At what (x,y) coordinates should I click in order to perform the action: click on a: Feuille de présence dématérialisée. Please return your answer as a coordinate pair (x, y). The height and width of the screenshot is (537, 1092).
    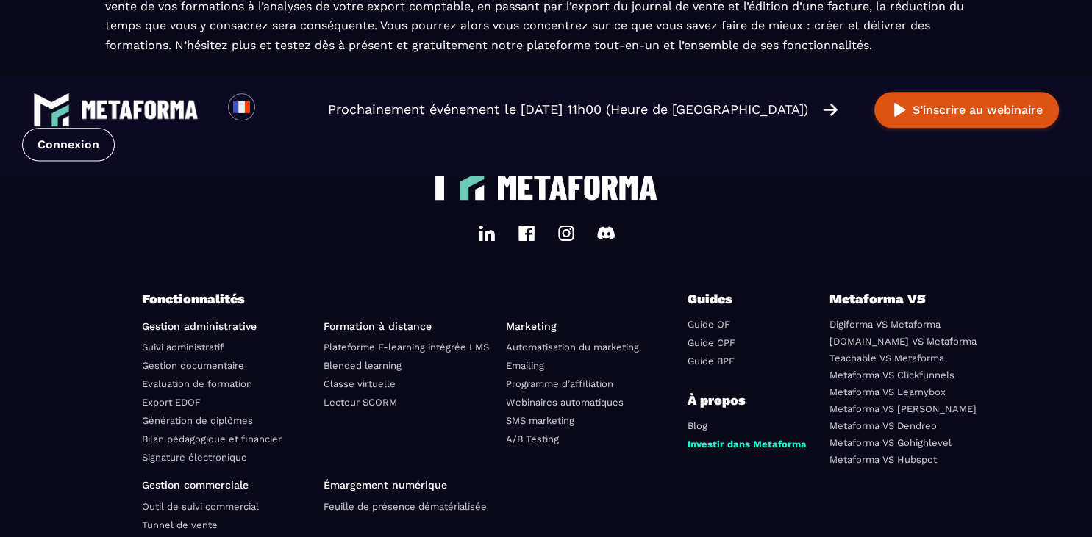
    Looking at the image, I should click on (405, 506).